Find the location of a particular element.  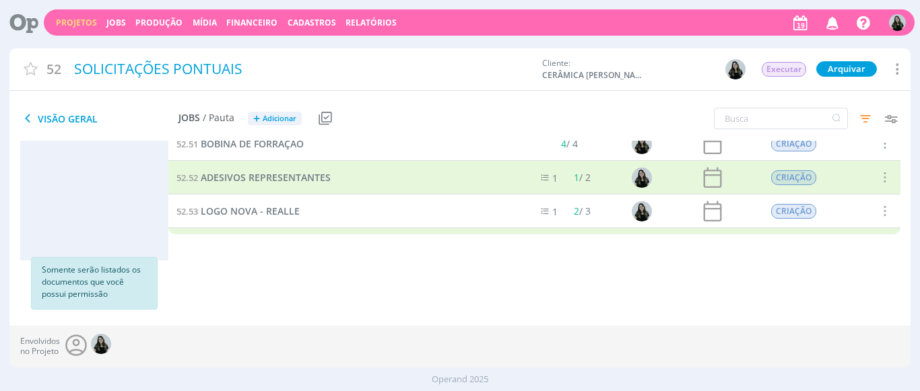

button: +Adicionar is located at coordinates (275, 119).